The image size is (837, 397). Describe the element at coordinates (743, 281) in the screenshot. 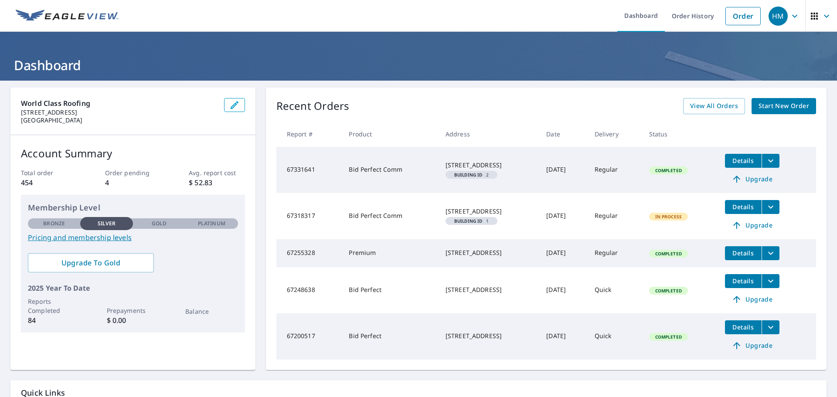

I see `button: detailsBtn-67248638` at that location.